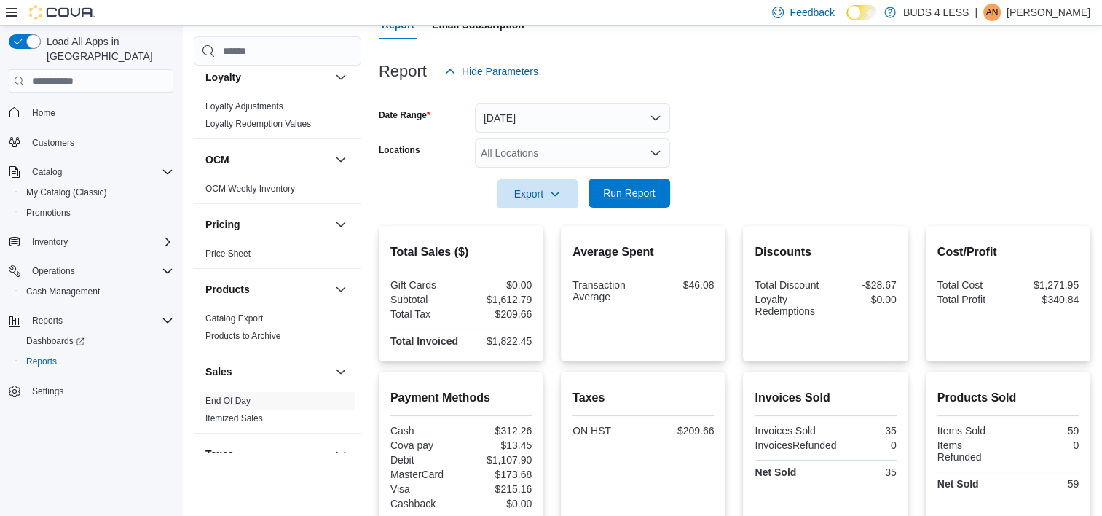 Image resolution: width=1102 pixels, height=516 pixels. Describe the element at coordinates (424, 299) in the screenshot. I see `div: Subtotal` at that location.